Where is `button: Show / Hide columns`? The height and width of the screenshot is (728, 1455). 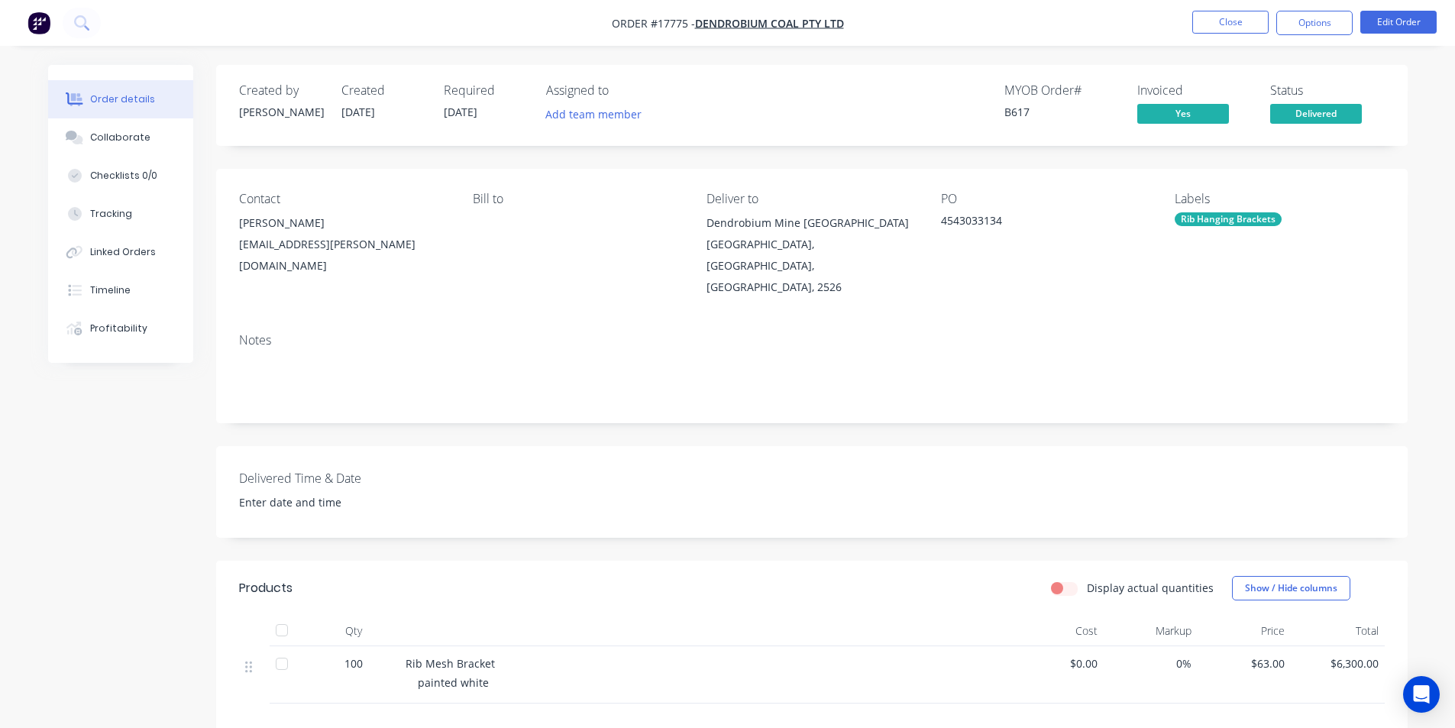
button: Show / Hide columns is located at coordinates (1291, 588).